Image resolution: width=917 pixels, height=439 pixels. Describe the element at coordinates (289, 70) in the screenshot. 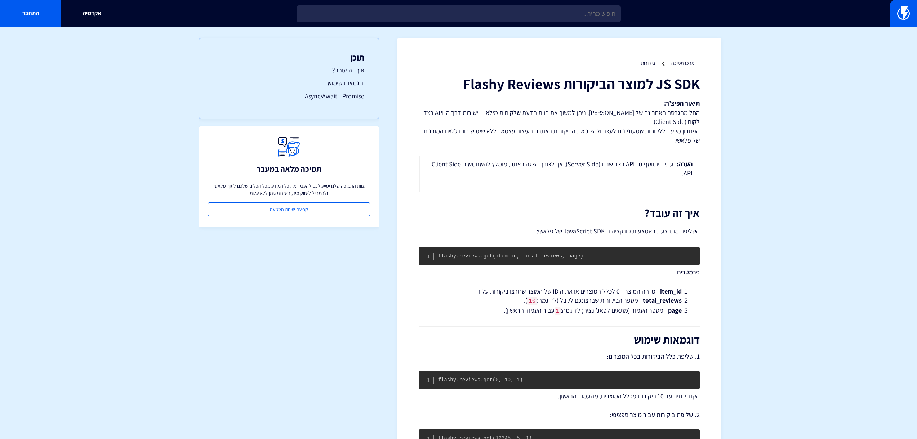

I see `a: איך זה עובד?` at that location.